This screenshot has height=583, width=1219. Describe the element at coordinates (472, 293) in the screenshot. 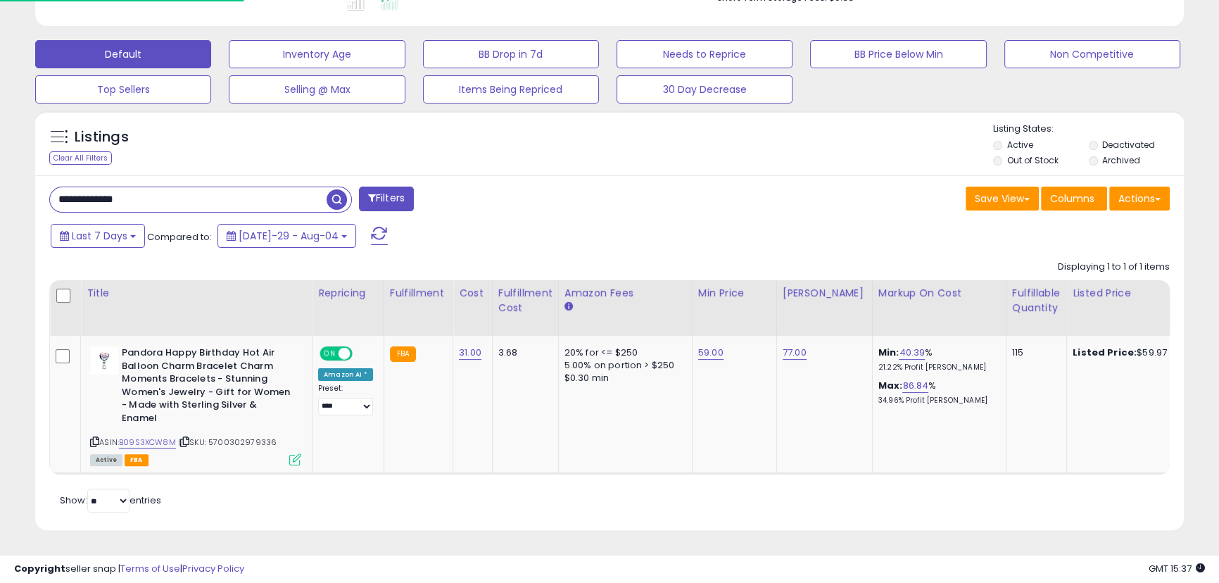

I see `div: Cost` at that location.